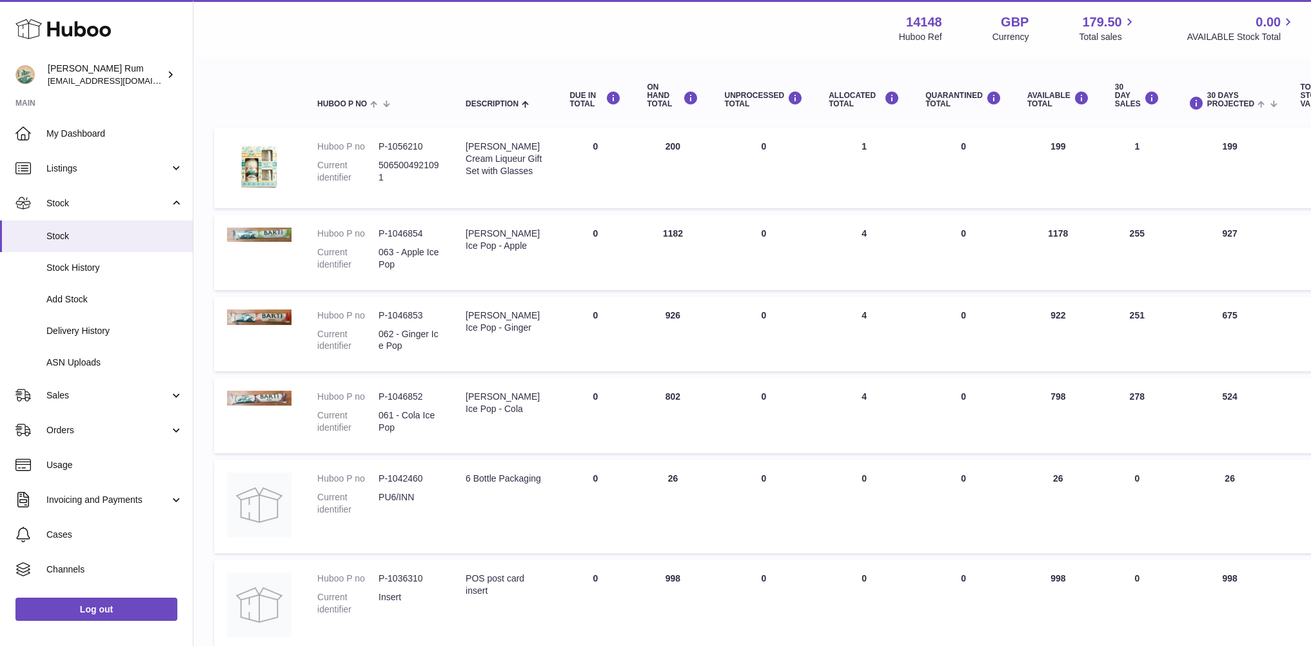 This screenshot has height=646, width=1311. What do you see at coordinates (342, 104) in the screenshot?
I see `span: Huboo P no` at bounding box center [342, 104].